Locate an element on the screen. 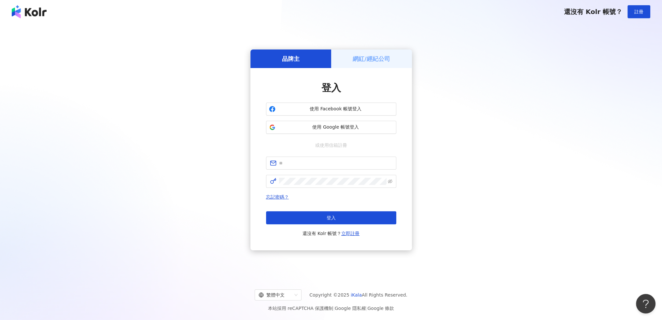  a: 忘記密碼？ is located at coordinates (277, 197).